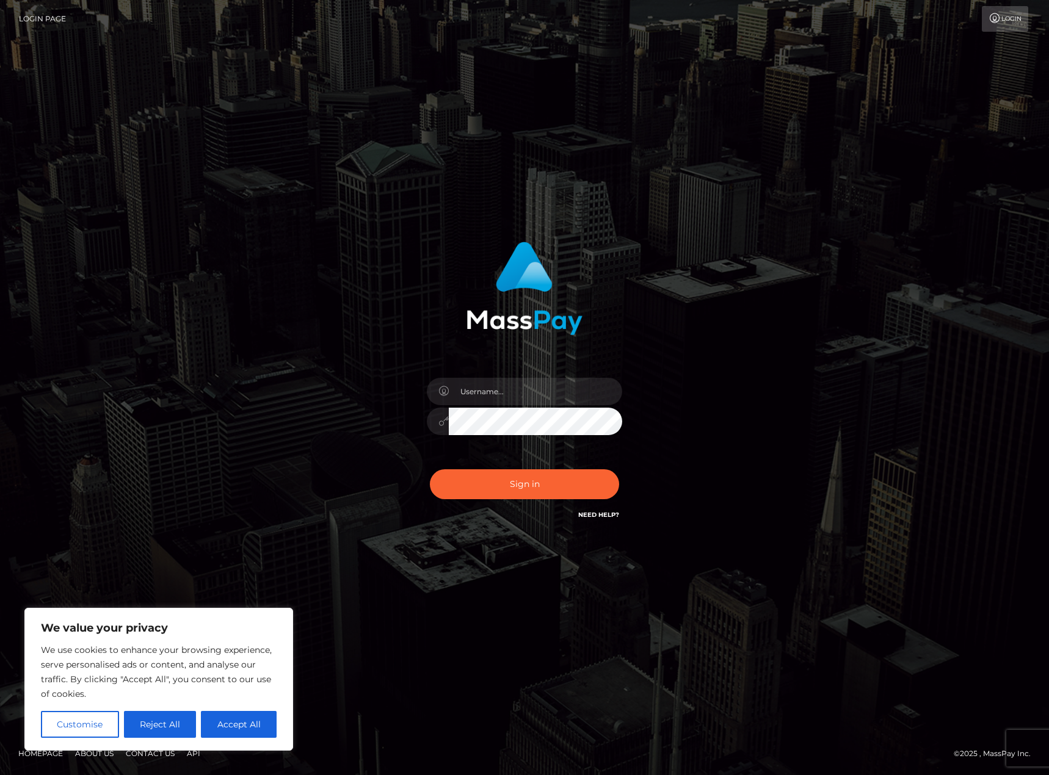 This screenshot has width=1049, height=775. I want to click on button: Accept All, so click(239, 725).